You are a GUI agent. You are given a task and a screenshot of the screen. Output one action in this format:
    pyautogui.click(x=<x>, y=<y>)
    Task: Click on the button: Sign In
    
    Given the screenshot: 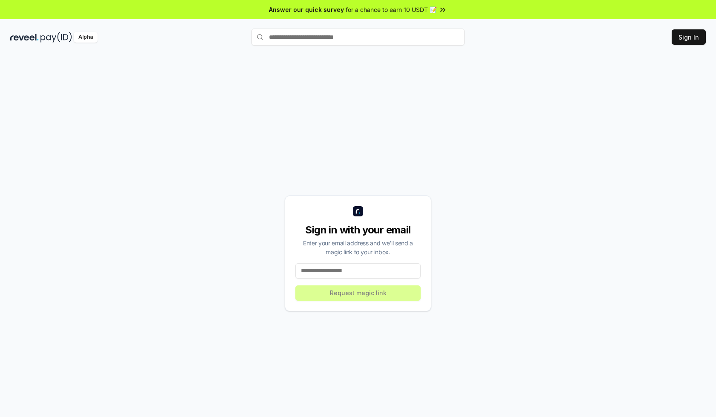 What is the action you would take?
    pyautogui.click(x=688, y=37)
    